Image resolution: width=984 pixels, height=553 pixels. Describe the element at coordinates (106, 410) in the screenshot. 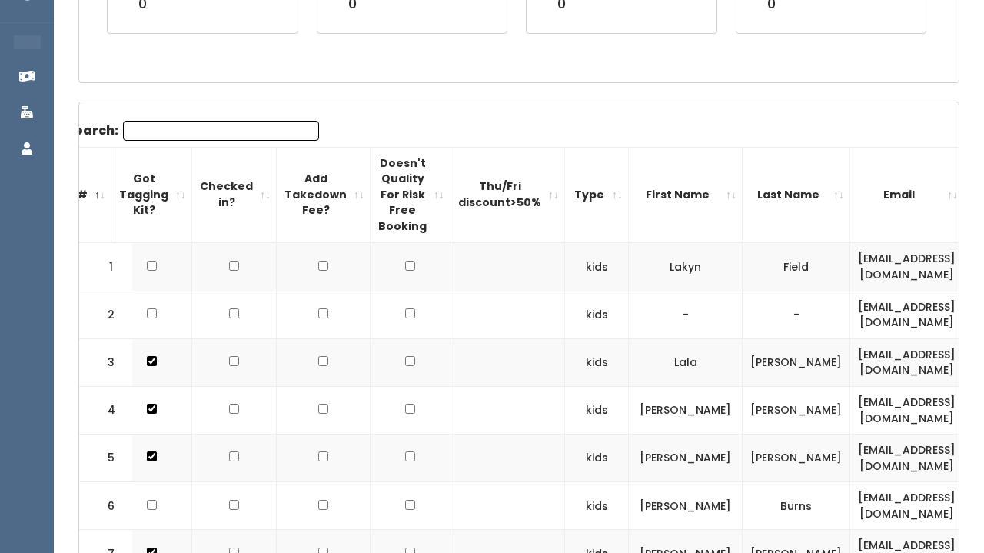

I see `td: 4` at that location.